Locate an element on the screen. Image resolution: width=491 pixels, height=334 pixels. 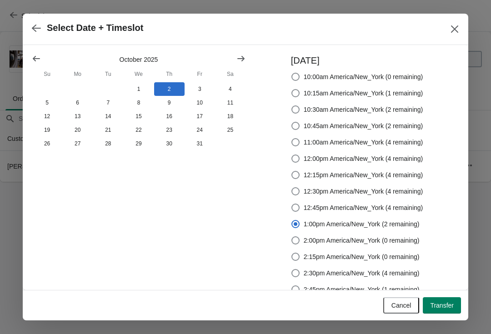
th: Saturday is located at coordinates (230, 74).